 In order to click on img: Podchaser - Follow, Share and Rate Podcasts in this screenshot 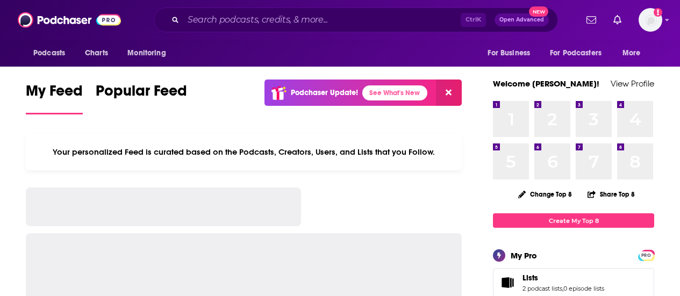, I will do `click(69, 20)`.